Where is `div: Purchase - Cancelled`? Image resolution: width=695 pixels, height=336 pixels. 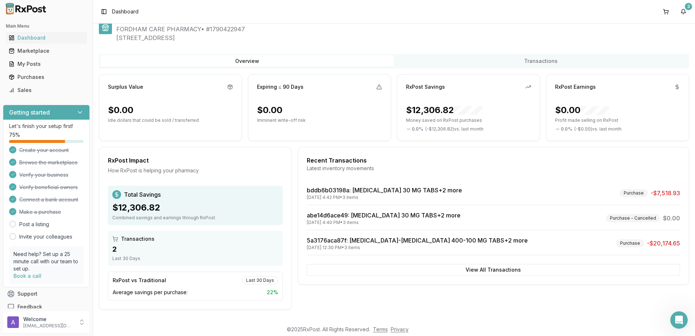 div: Purchase - Cancelled is located at coordinates (633, 218).